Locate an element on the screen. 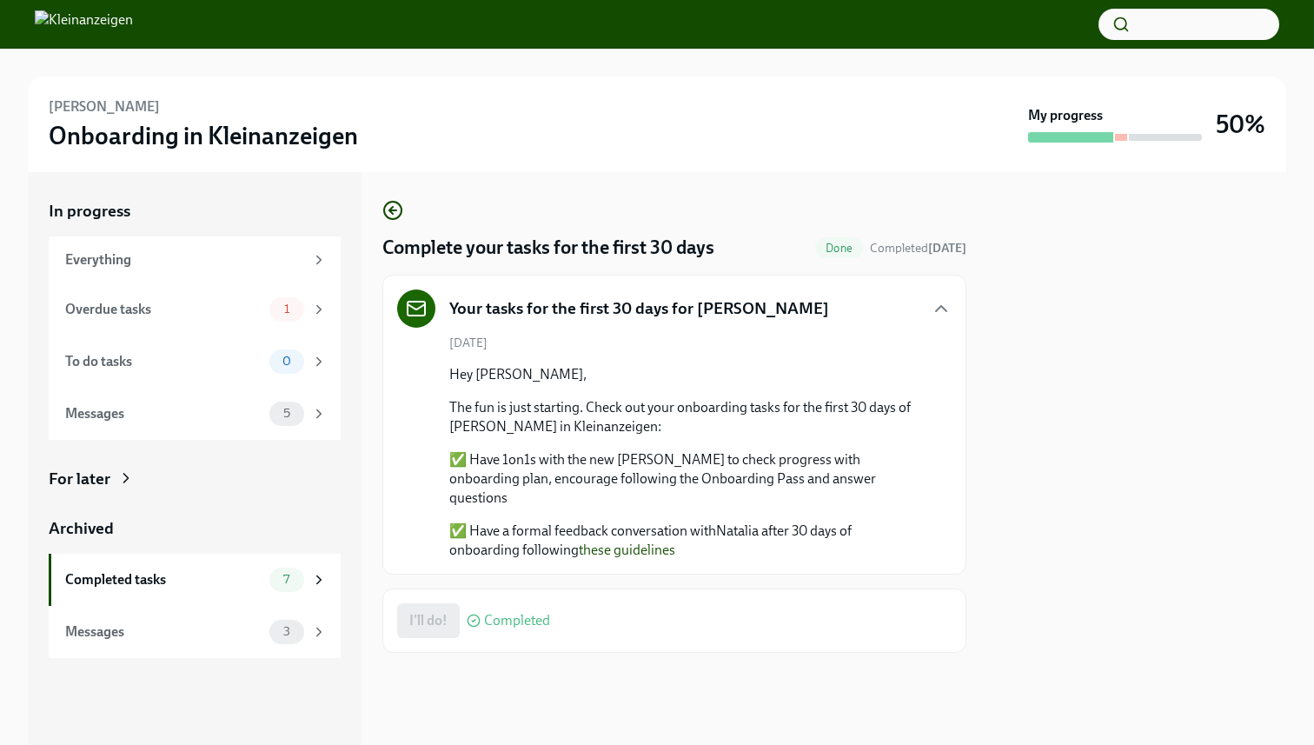 This screenshot has height=745, width=1314. span: 3 is located at coordinates (287, 631).